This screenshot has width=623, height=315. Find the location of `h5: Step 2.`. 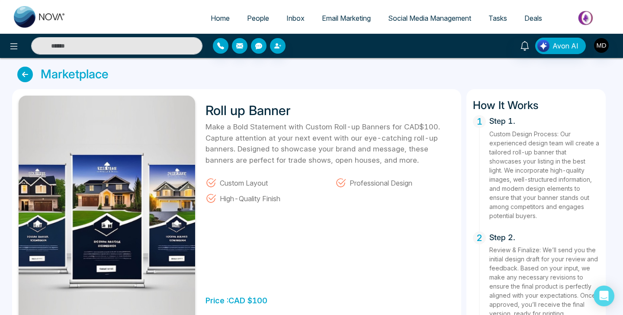

h5: Step 2. is located at coordinates (544, 237).